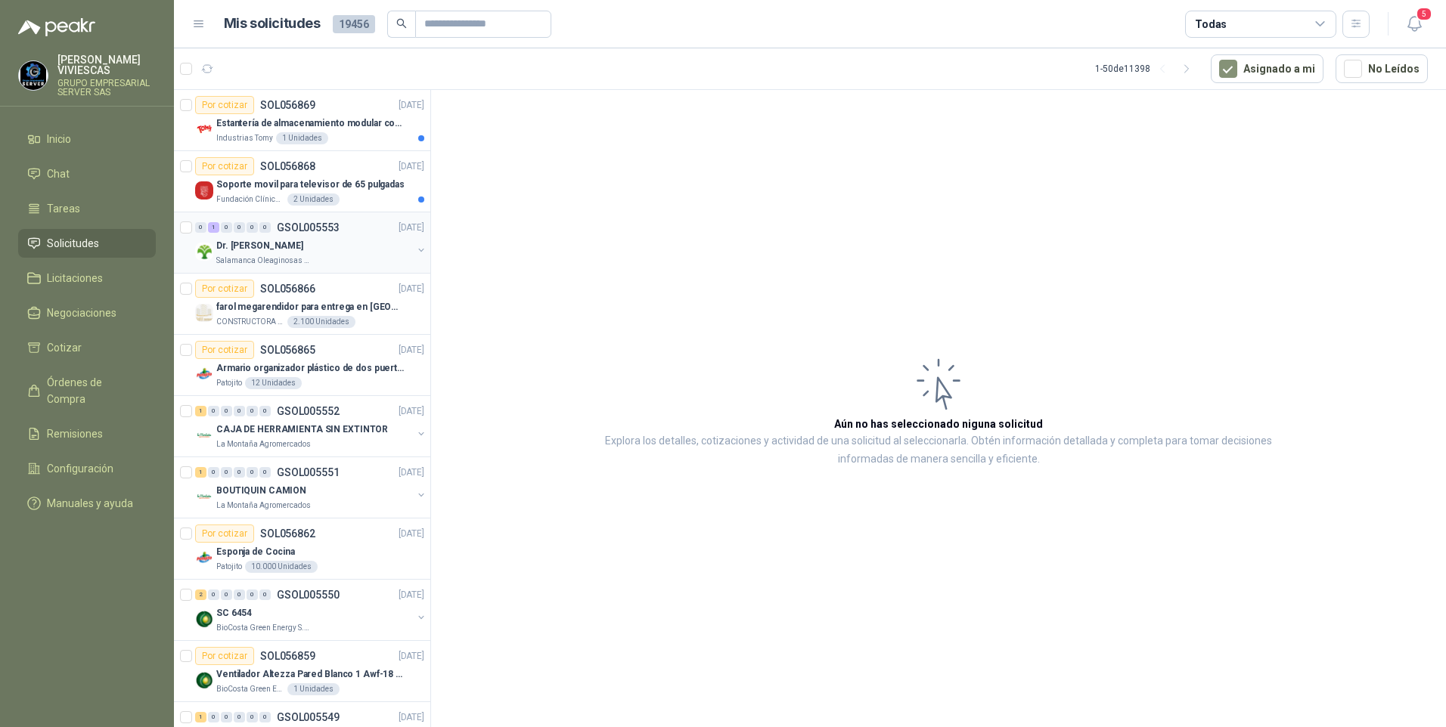 The height and width of the screenshot is (727, 1446). Describe the element at coordinates (261, 491) in the screenshot. I see `p: BOUTIQUIN CAMION` at that location.